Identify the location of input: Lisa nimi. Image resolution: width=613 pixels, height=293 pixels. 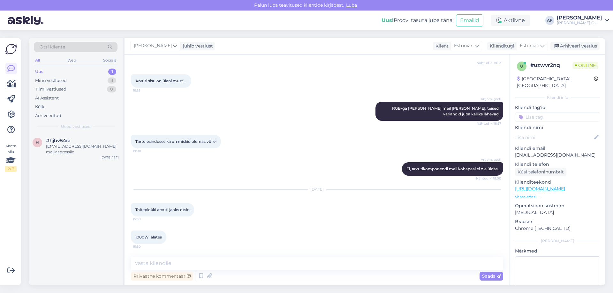
(554, 138).